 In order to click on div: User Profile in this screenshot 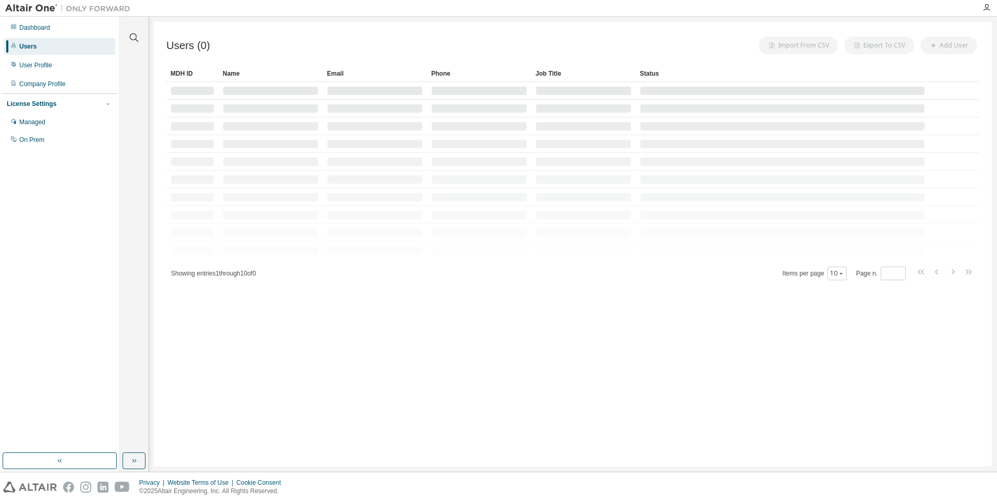, I will do `click(35, 65)`.